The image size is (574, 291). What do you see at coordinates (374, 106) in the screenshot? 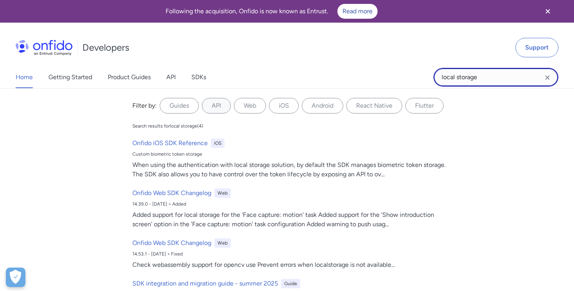
I see `label: React Native` at bounding box center [374, 106].